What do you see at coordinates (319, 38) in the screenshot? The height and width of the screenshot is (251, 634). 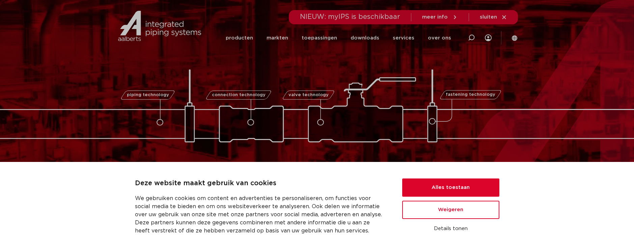 I see `a: toepassingen` at bounding box center [319, 38].